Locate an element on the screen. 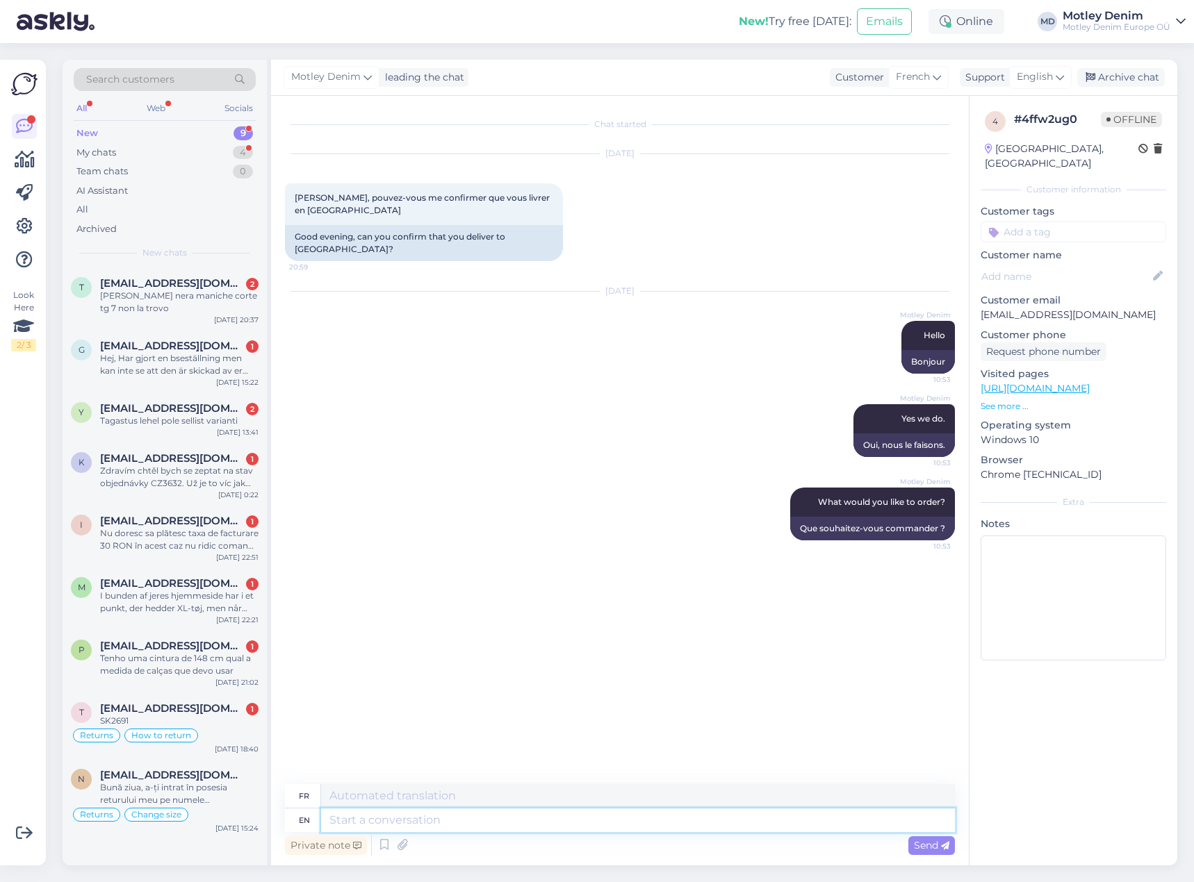 This screenshot has height=882, width=1194. p: Operating system is located at coordinates (1073, 425).